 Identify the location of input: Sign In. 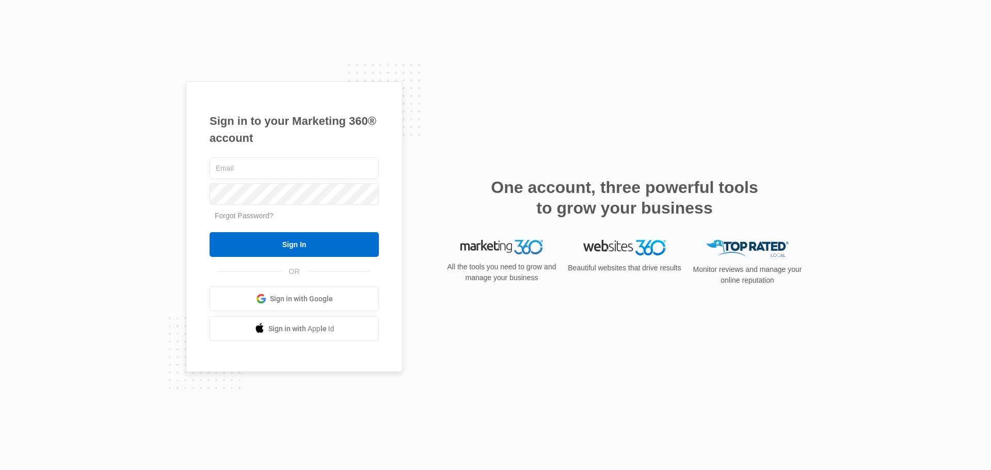
(294, 245).